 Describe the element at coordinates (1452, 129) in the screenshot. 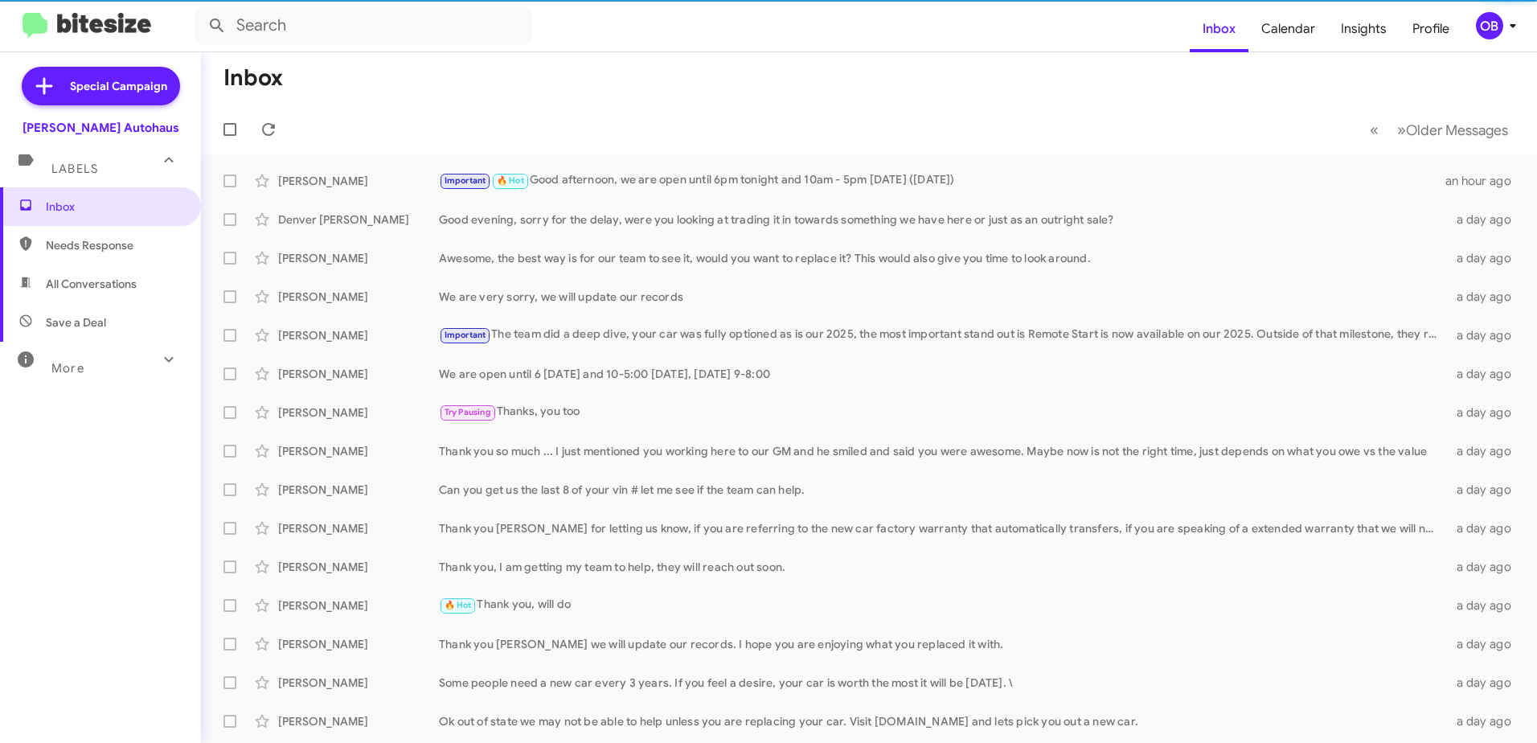

I see `button: Next` at that location.